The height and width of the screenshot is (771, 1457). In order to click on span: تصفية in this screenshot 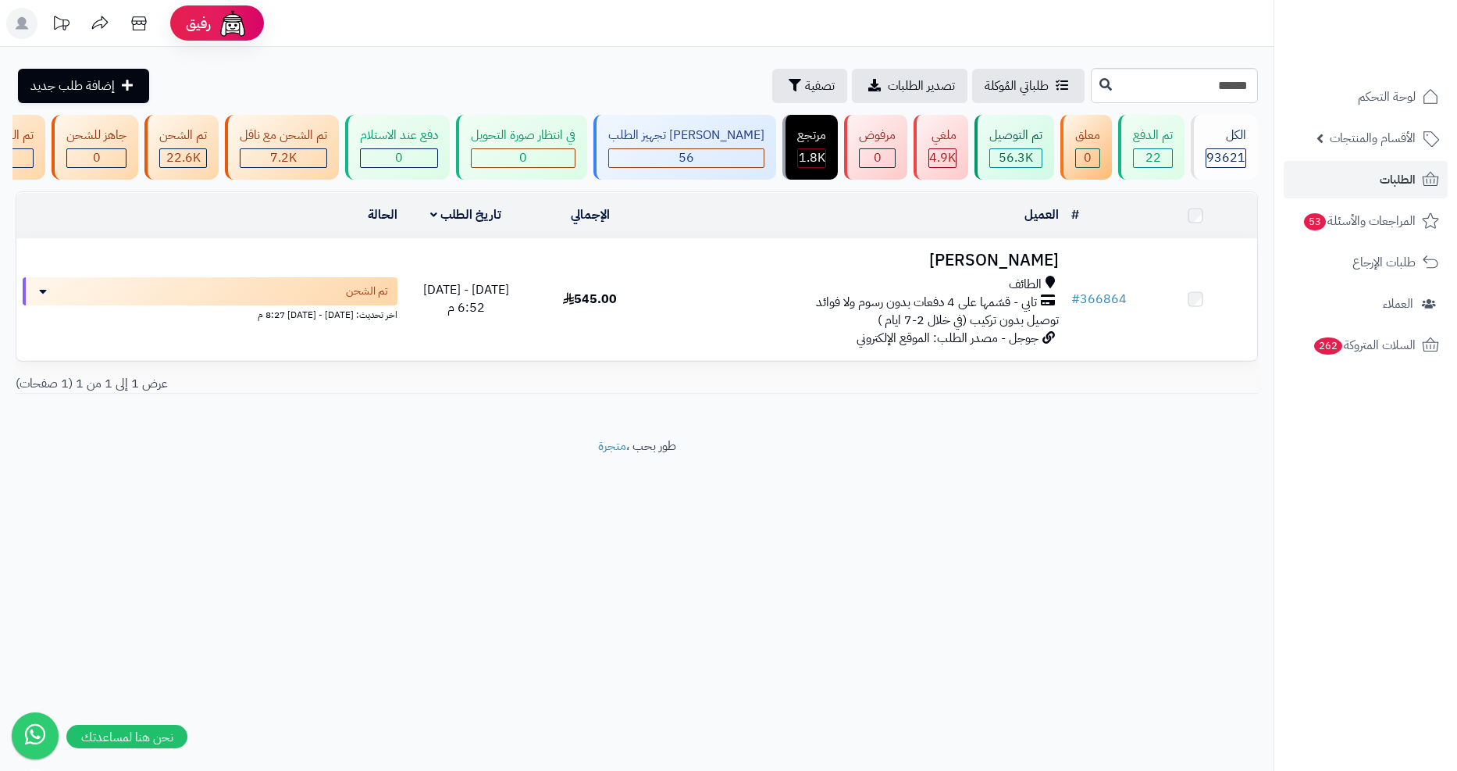, I will do `click(820, 86)`.